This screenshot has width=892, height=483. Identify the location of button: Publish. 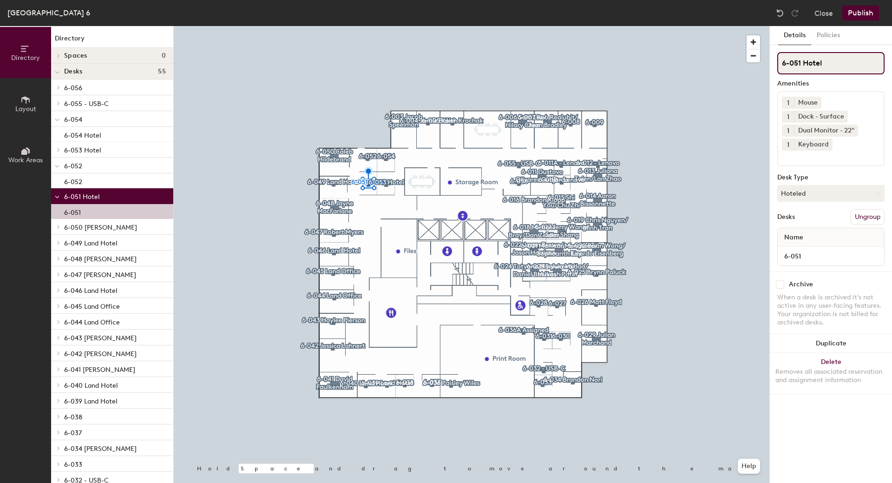
(860, 13).